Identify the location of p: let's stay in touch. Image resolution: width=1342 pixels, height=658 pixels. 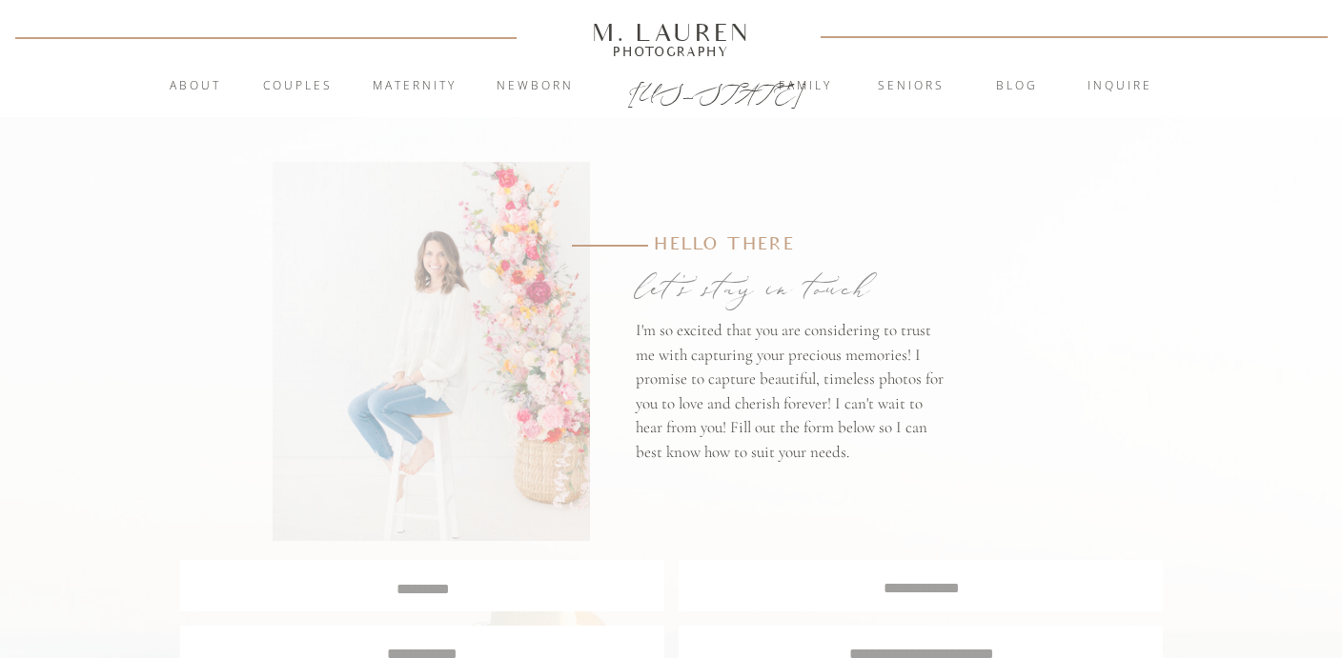
(792, 288).